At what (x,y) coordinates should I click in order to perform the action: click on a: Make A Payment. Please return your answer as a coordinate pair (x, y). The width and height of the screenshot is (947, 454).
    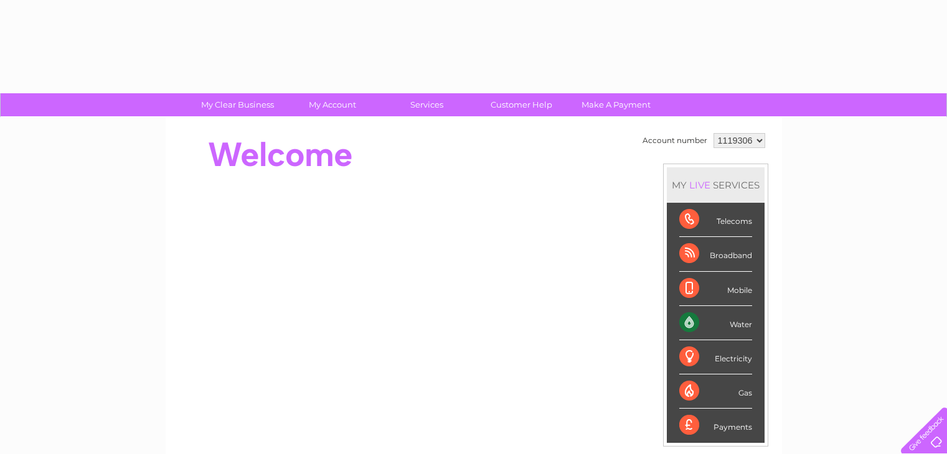
    Looking at the image, I should click on (616, 105).